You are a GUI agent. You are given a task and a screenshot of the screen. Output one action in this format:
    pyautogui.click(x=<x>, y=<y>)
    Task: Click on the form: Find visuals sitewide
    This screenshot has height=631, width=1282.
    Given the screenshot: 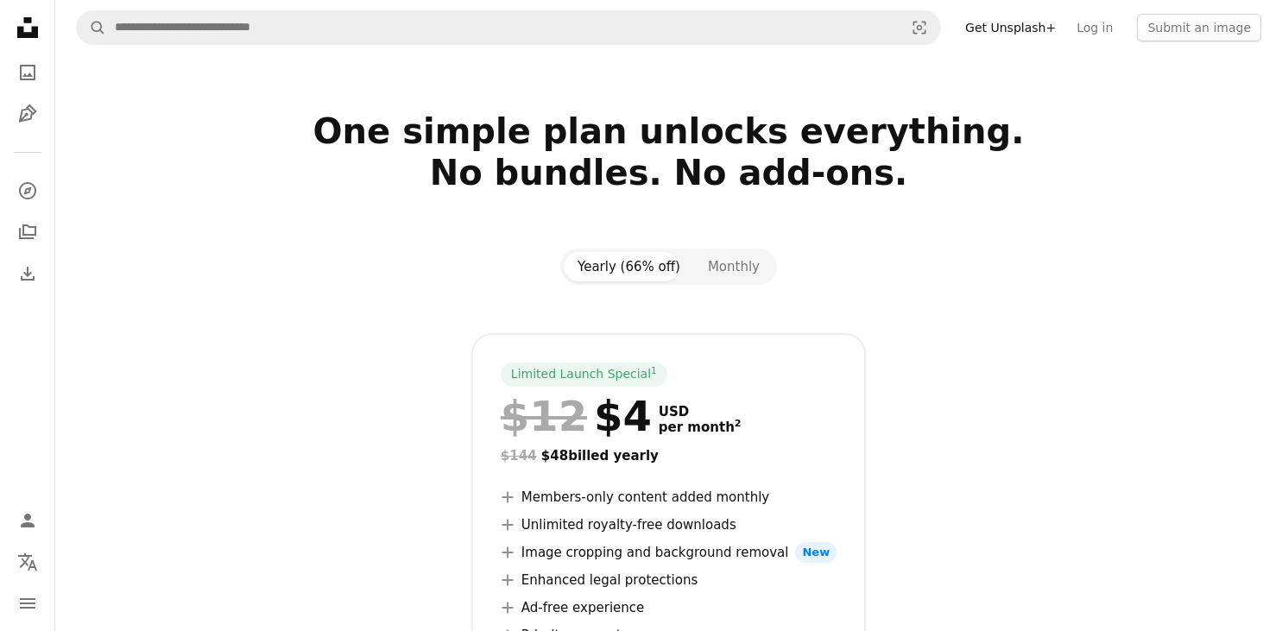 What is the action you would take?
    pyautogui.click(x=509, y=28)
    